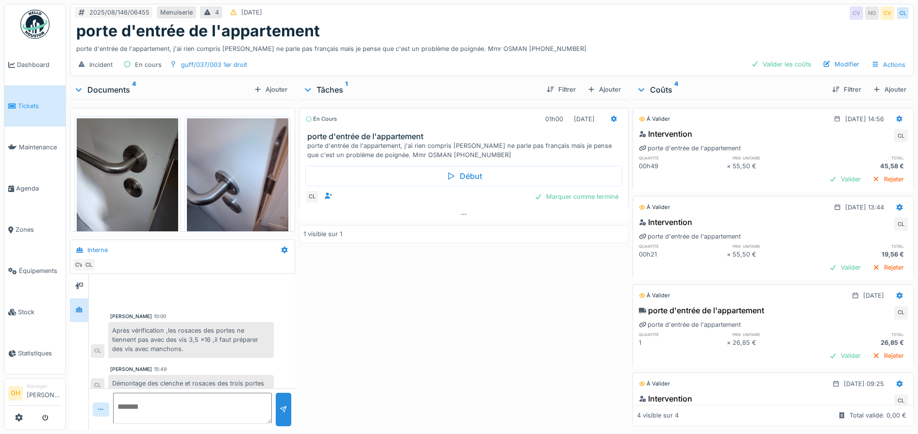 This screenshot has width=918, height=434. Describe the element at coordinates (198, 31) in the screenshot. I see `h1: porte d'entrée de l'appartement` at that location.